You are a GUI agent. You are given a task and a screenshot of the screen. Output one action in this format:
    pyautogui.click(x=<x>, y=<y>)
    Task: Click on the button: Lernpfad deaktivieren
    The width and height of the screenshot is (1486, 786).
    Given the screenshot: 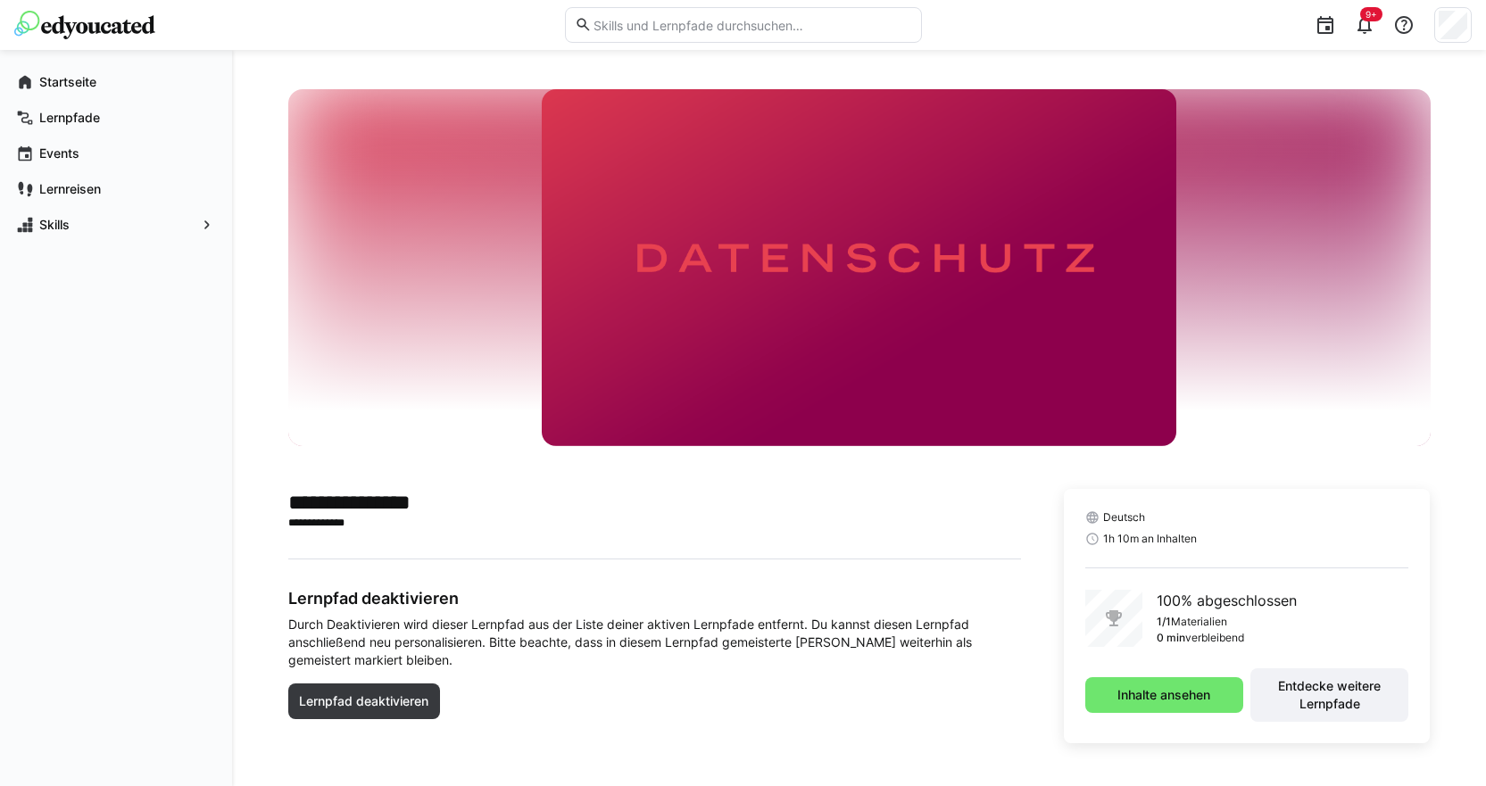 What is the action you would take?
    pyautogui.click(x=364, y=701)
    